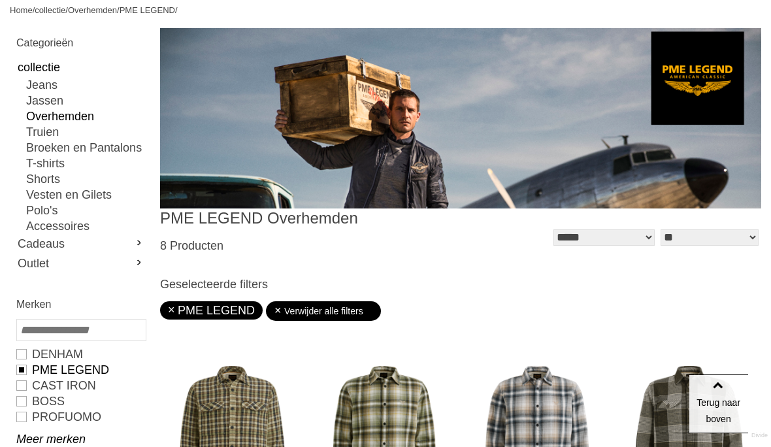 The image size is (771, 447). What do you see at coordinates (86, 195) in the screenshot?
I see `a: Vesten en Gilets` at bounding box center [86, 195].